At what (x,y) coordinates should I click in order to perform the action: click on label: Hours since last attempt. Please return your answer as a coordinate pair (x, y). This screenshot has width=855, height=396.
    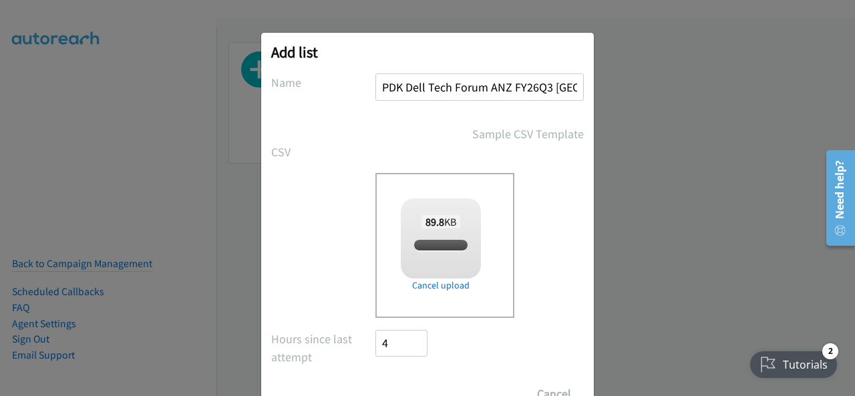
    Looking at the image, I should click on (323, 348).